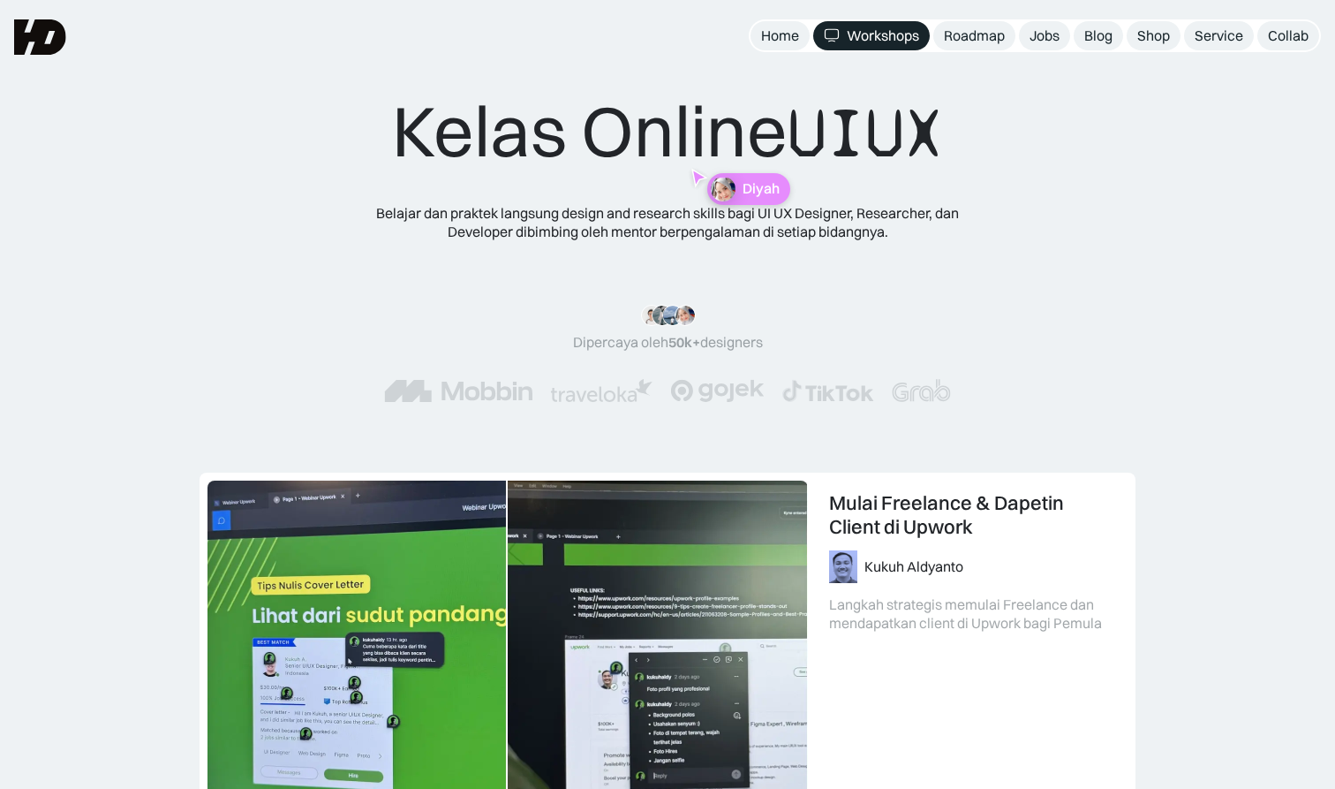  Describe the element at coordinates (668, 223) in the screenshot. I see `div: Belajar dan praktek langsung design and research skills bagi UI UX Designer, Researcher, dan Deve...` at that location.